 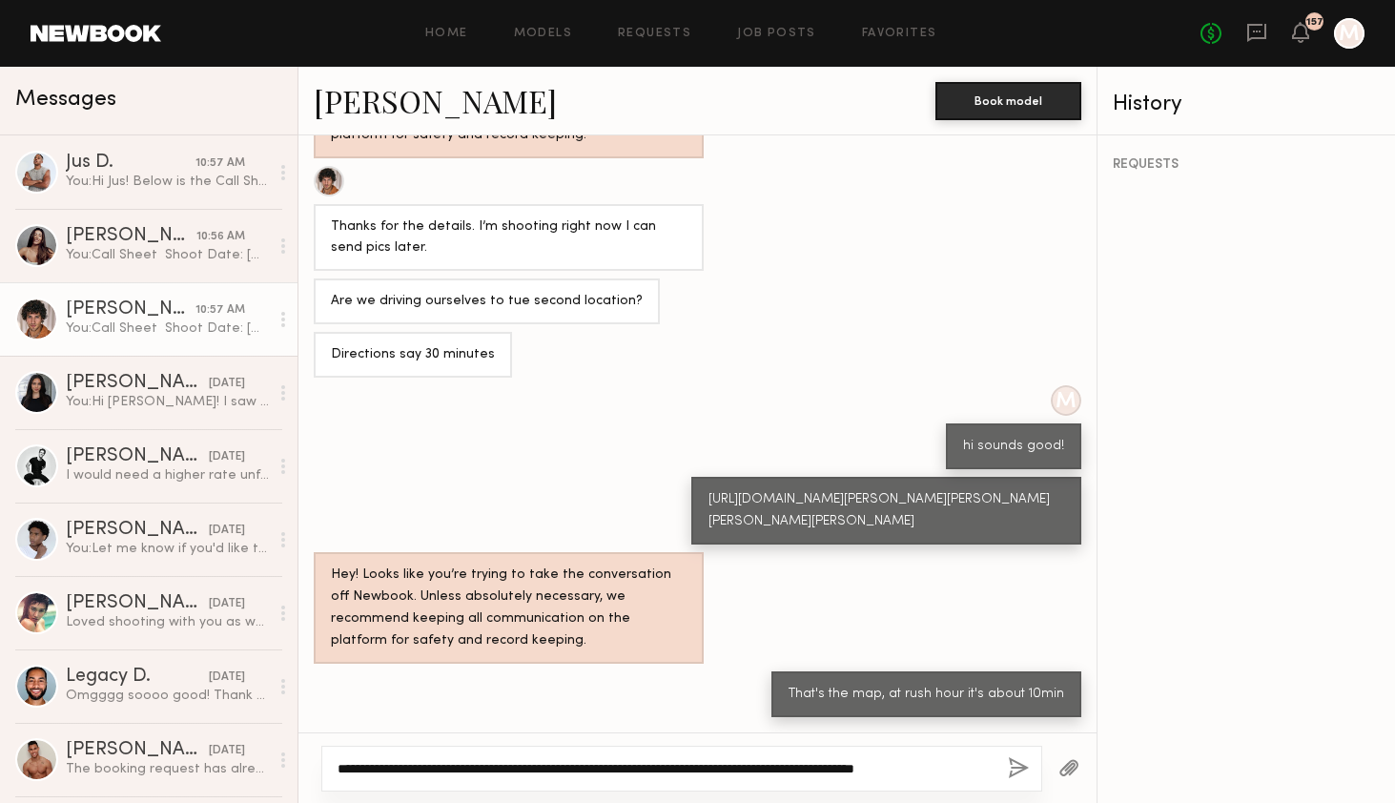 I want to click on a: Job Posts, so click(x=776, y=33).